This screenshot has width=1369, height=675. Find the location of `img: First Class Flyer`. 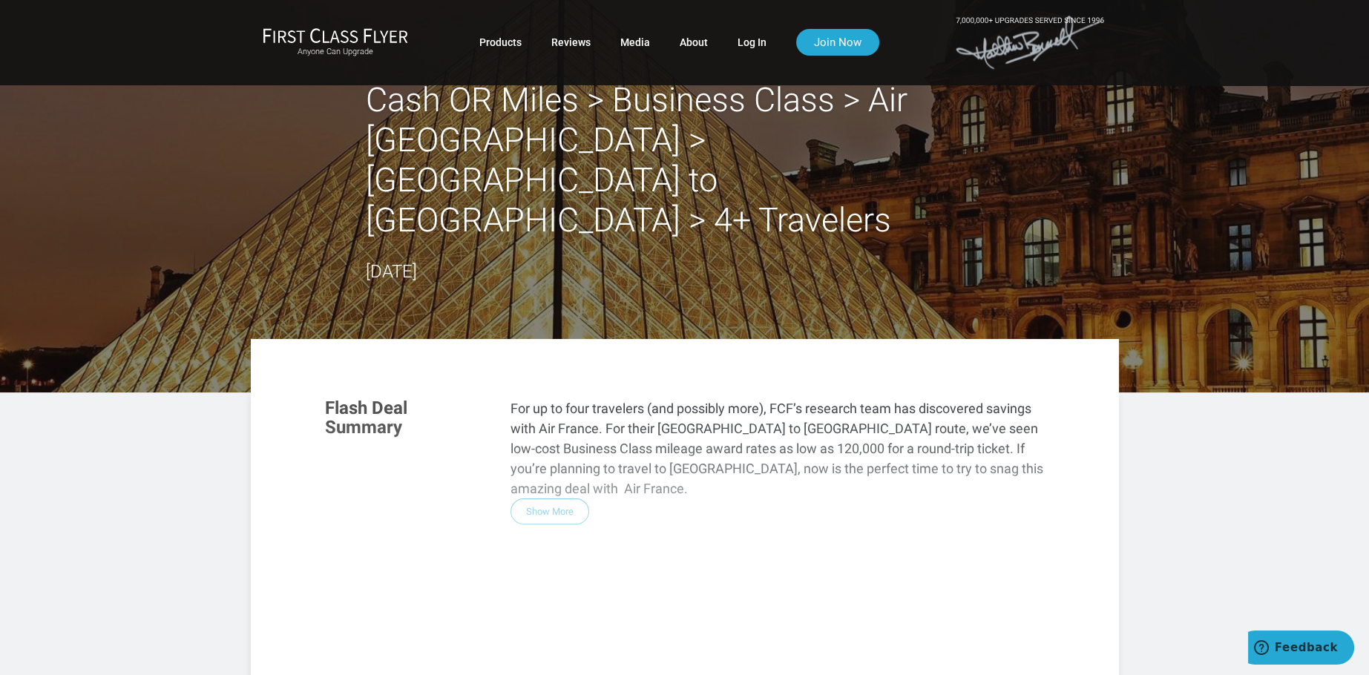

img: First Class Flyer is located at coordinates (335, 35).